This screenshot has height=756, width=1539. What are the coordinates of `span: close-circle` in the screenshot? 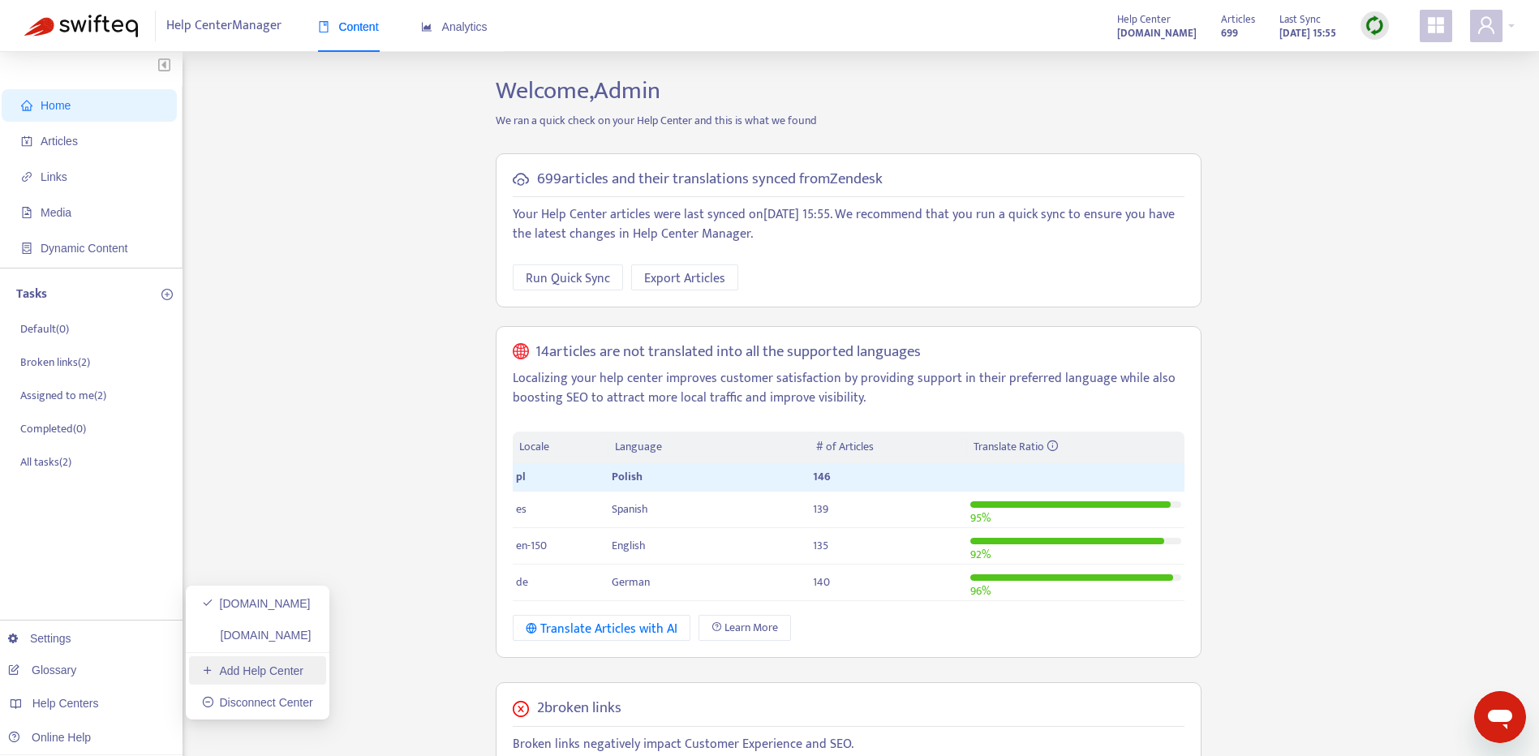 It's located at (521, 709).